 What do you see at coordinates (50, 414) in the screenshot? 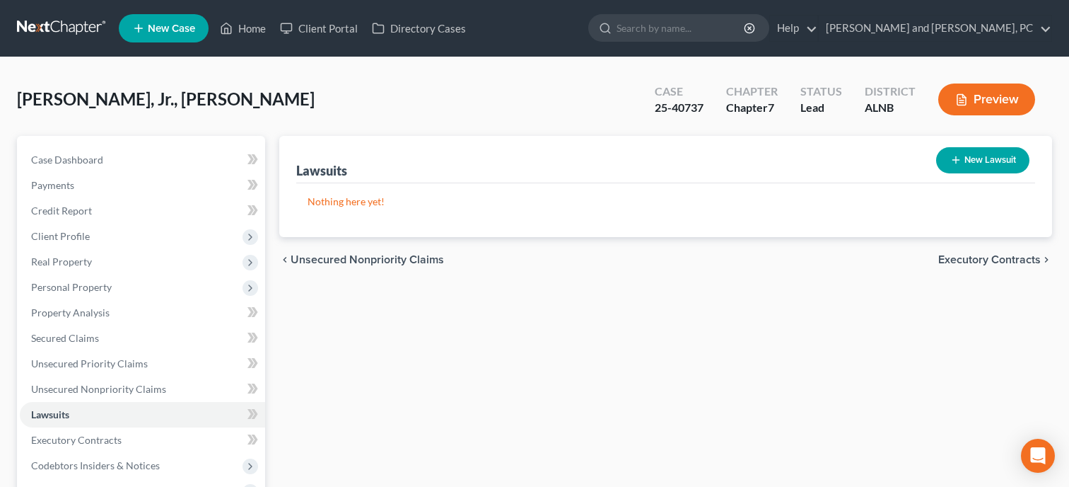
I see `span: Lawsuits` at bounding box center [50, 414].